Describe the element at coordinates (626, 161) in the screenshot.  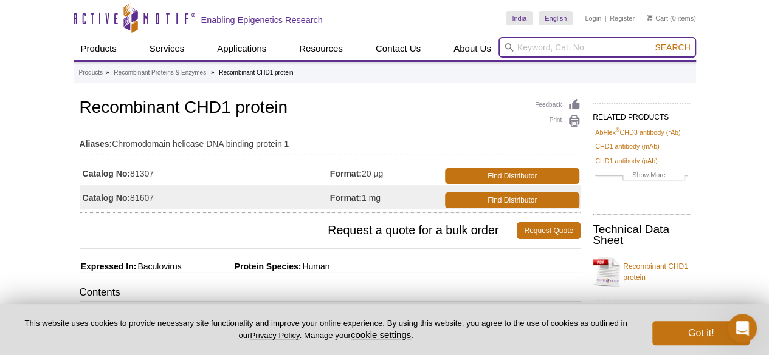
I see `a: CHD1 antibody (pAb)` at that location.